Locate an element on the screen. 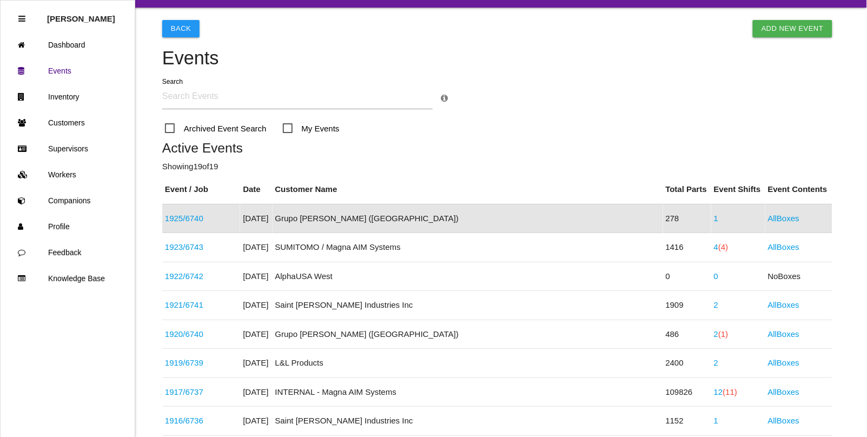 Image resolution: width=867 pixels, height=437 pixels. p: Showing 19 of 19 is located at coordinates (497, 167).